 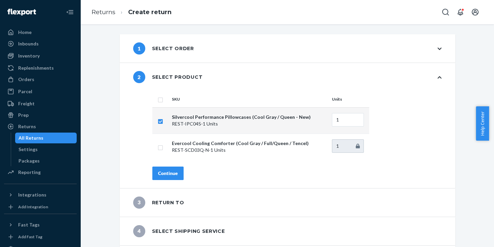 What do you see at coordinates (40, 172) in the screenshot?
I see `a: Reporting` at bounding box center [40, 172].